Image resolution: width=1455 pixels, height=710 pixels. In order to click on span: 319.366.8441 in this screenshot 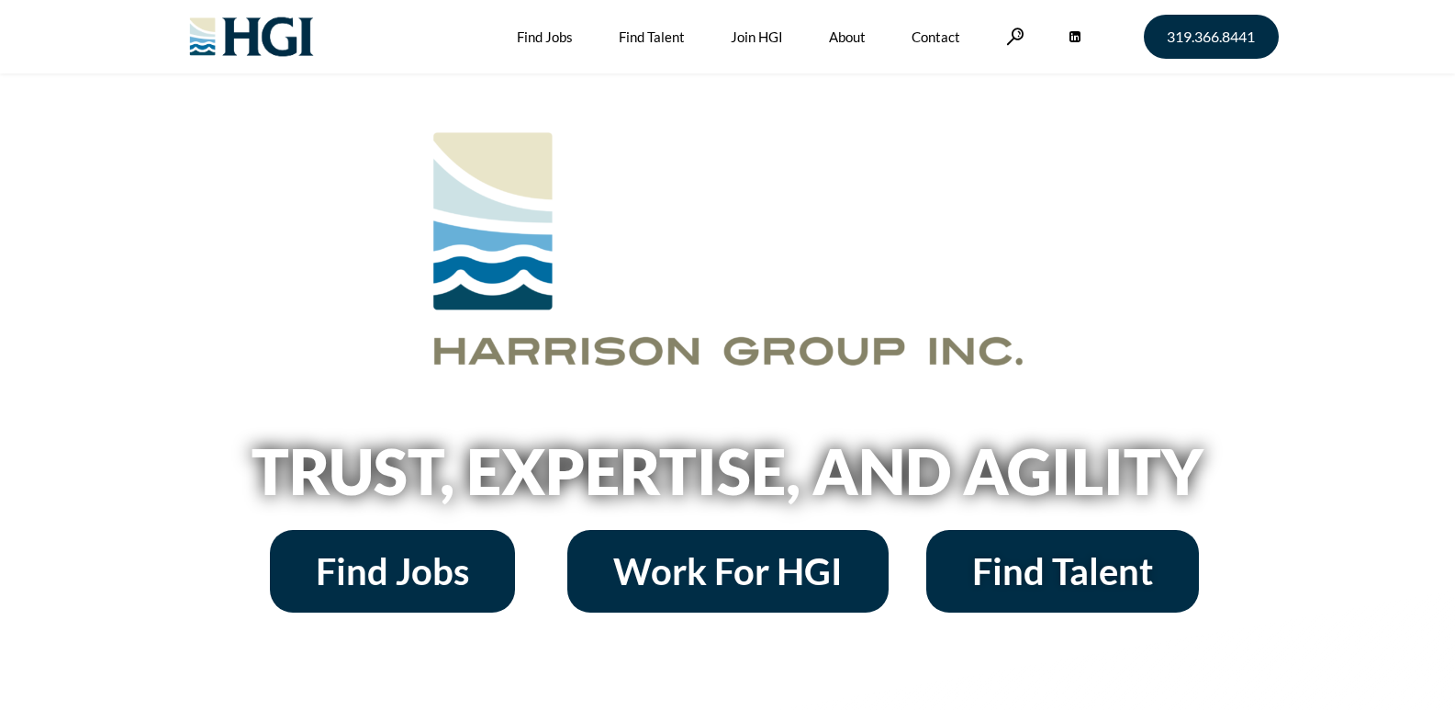, I will do `click(1211, 37)`.